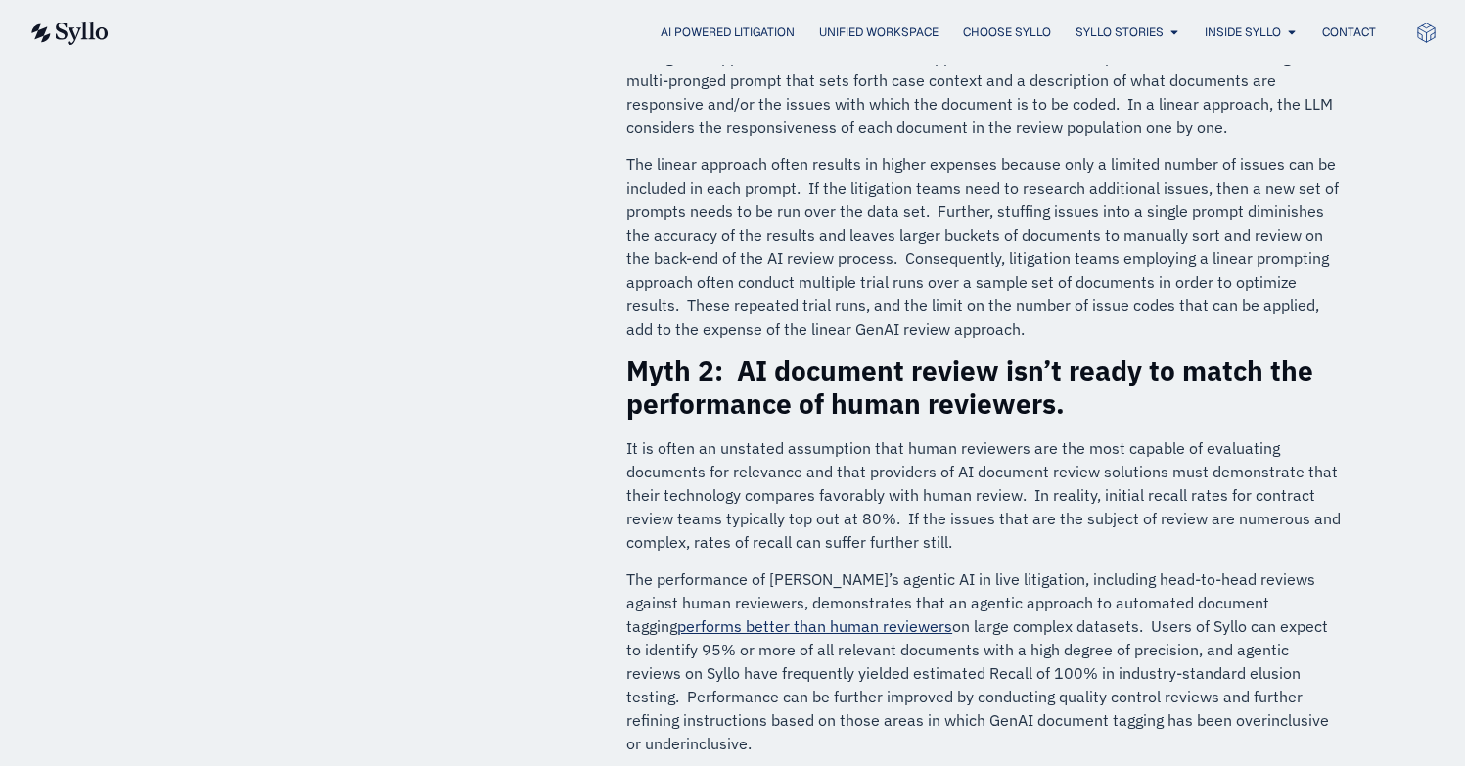 This screenshot has height=766, width=1465. Describe the element at coordinates (814, 626) in the screenshot. I see `a: performs better than human reviewers` at that location.